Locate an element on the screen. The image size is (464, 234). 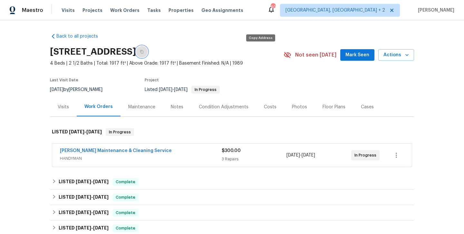
div: Photos is located at coordinates (299, 107).